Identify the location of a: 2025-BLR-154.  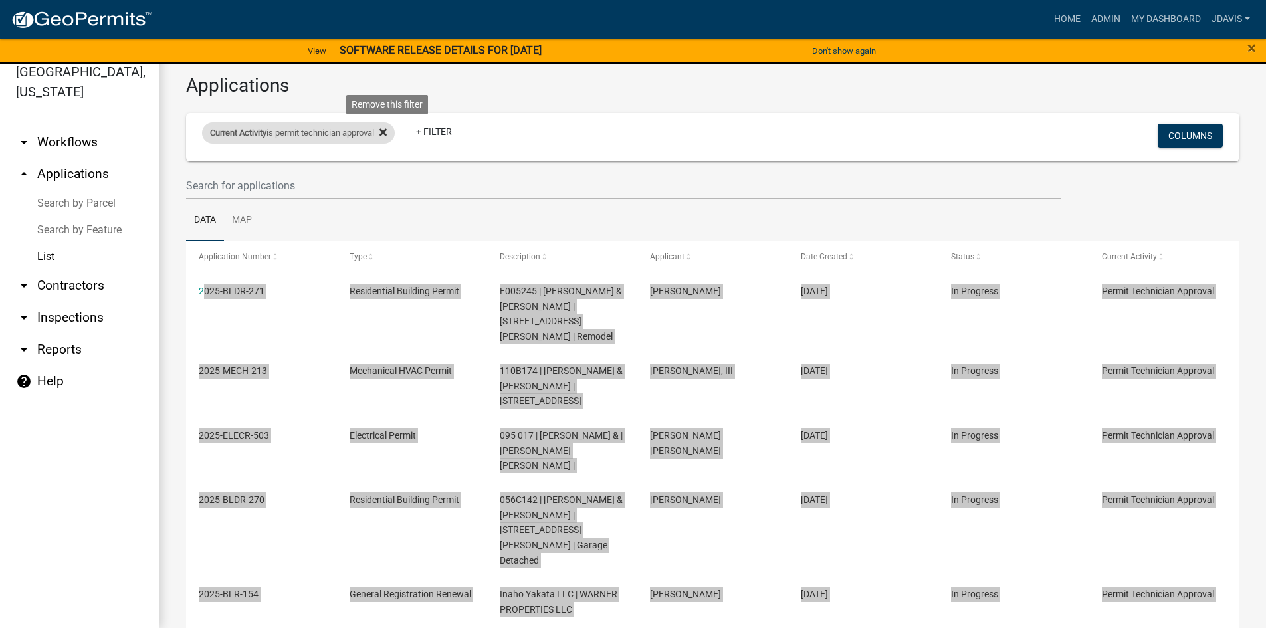
(229, 594).